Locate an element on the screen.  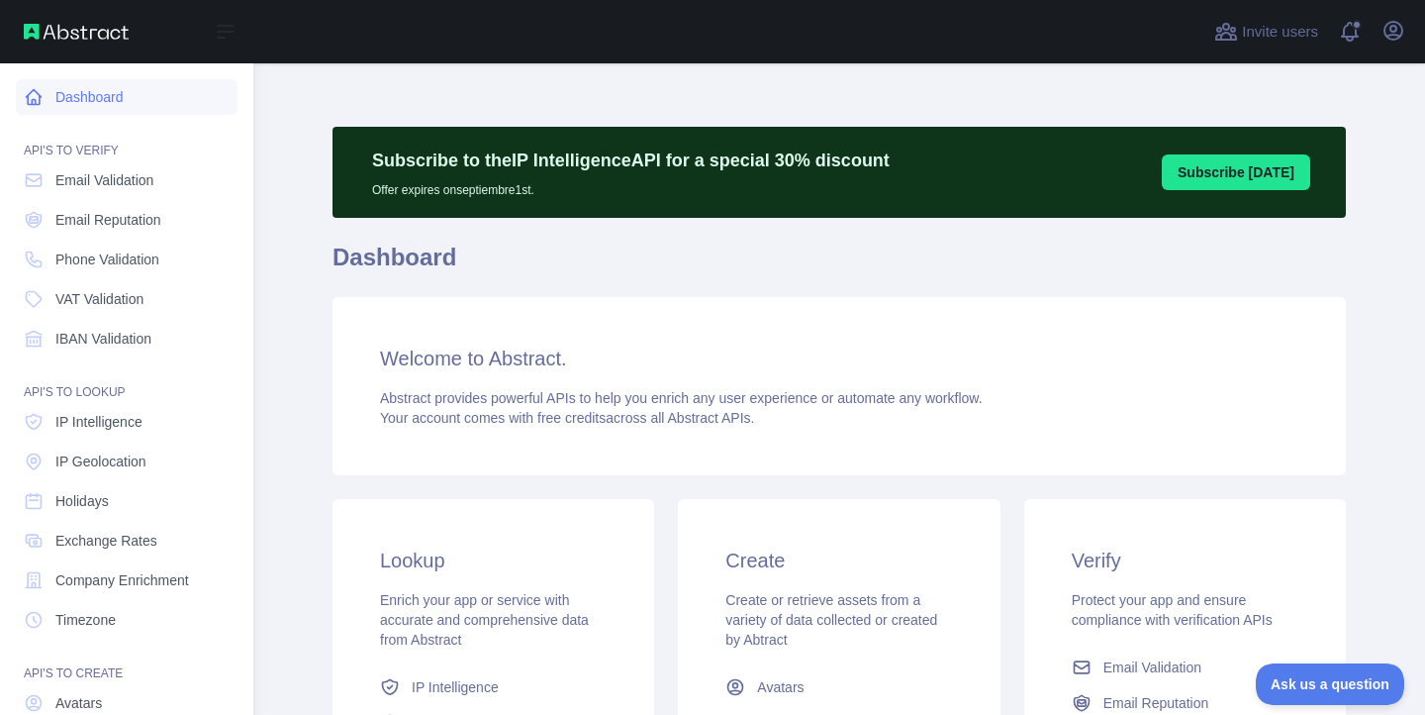
a: Exchange Rates is located at coordinates (127, 540).